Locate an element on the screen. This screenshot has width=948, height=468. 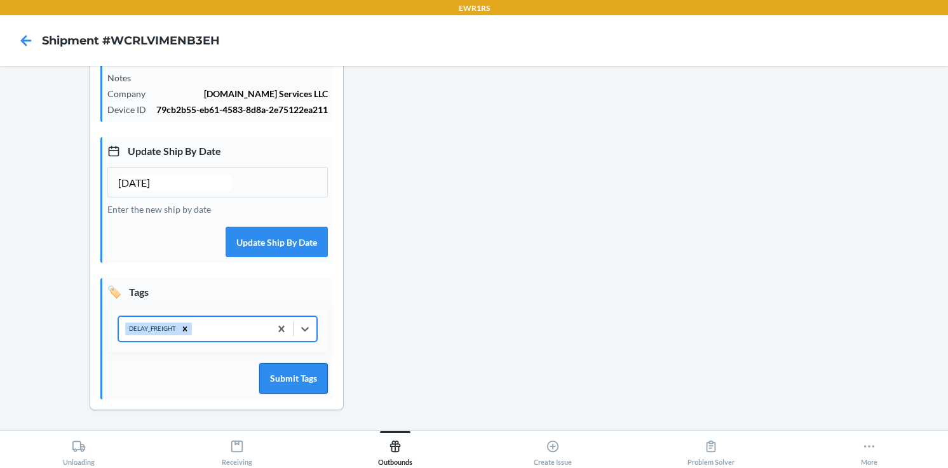
p: Update Ship By Date is located at coordinates (217, 151).